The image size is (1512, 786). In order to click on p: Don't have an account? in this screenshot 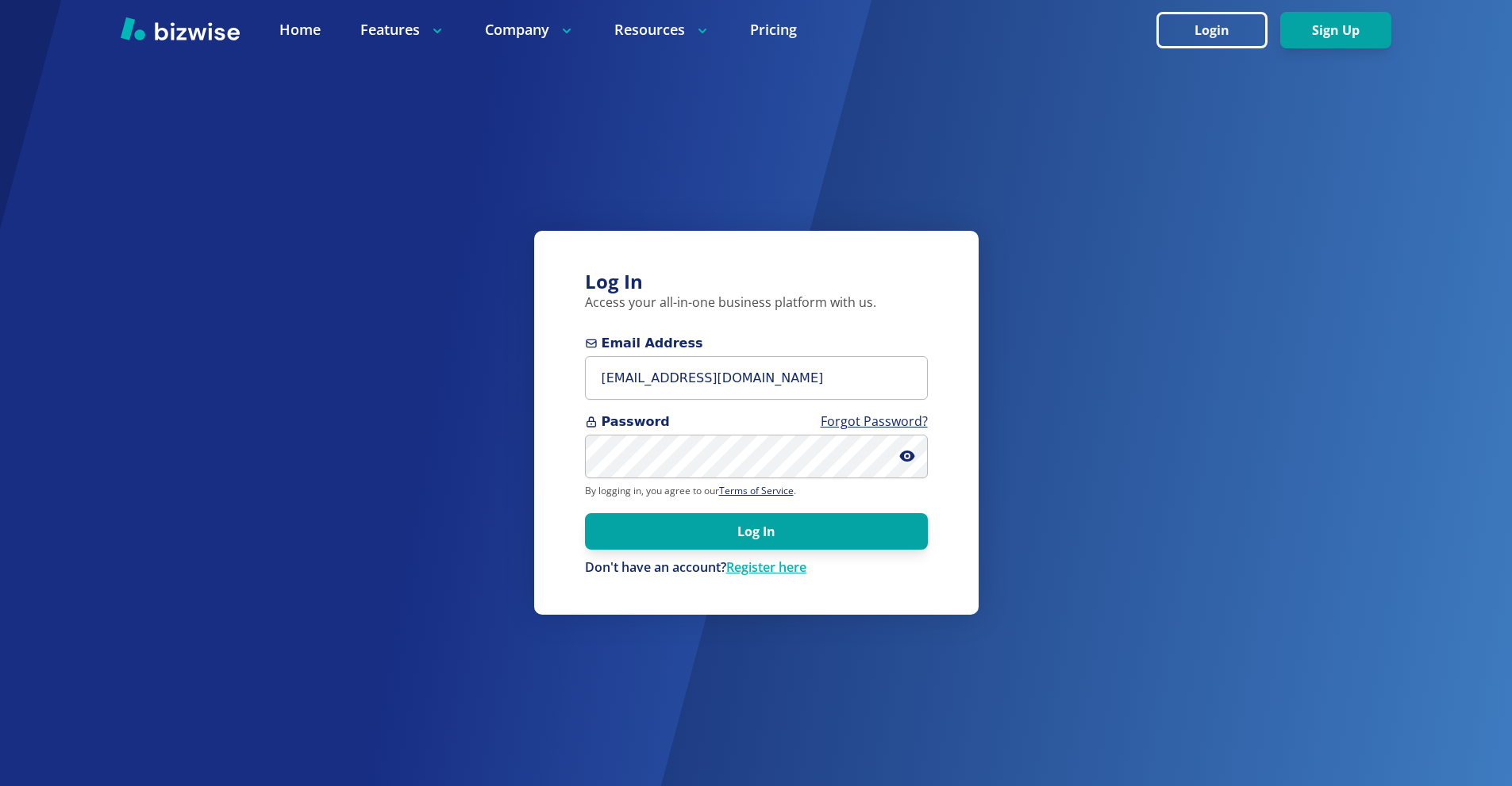, I will do `click(756, 568)`.